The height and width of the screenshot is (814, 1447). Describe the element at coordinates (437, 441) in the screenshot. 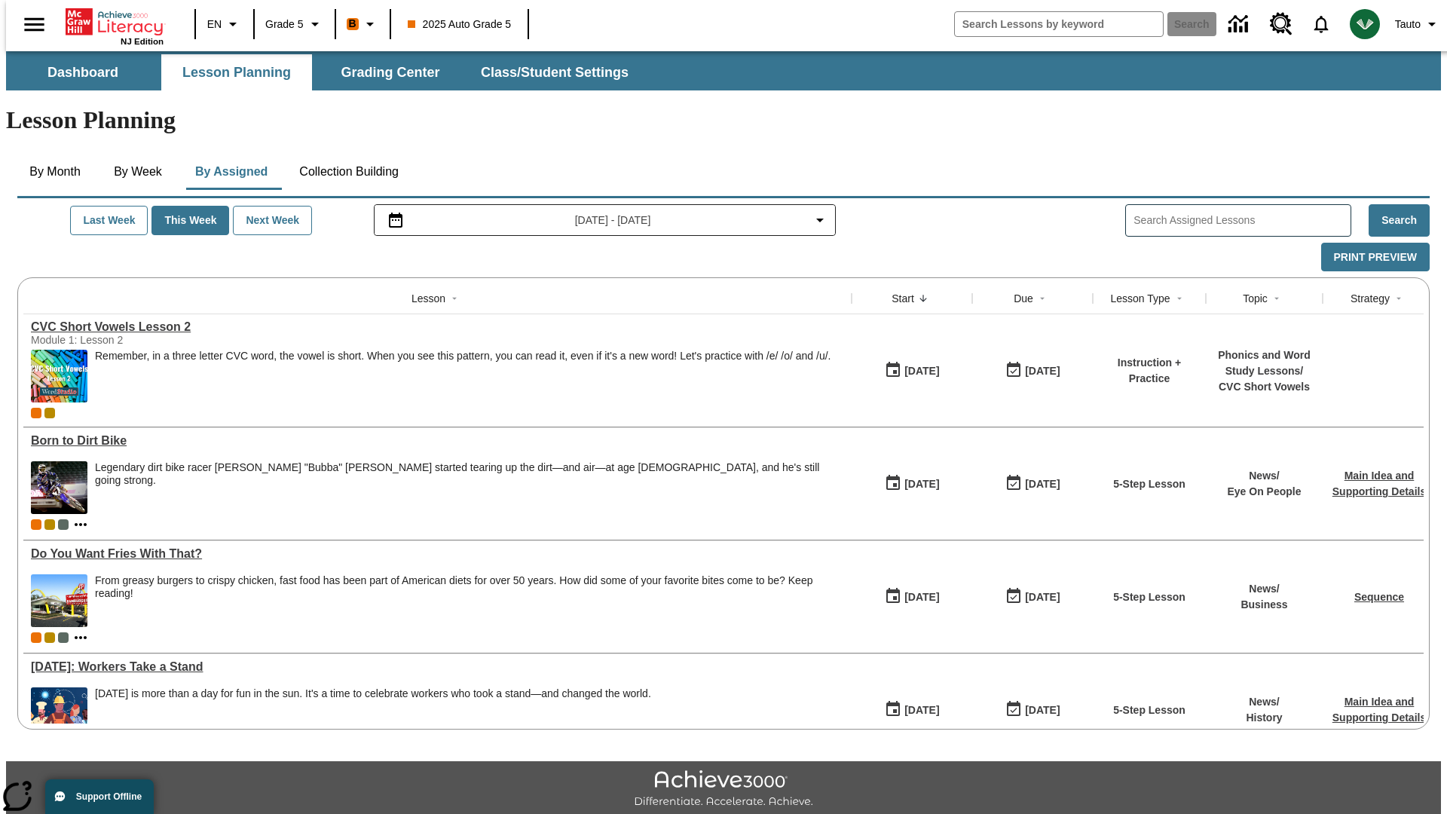

I see `a: Born to Dirt Bike, Lessons` at that location.